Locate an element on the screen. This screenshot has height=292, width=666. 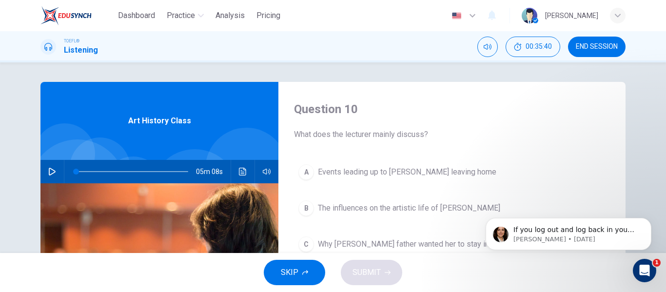
div: A is located at coordinates (306, 172).